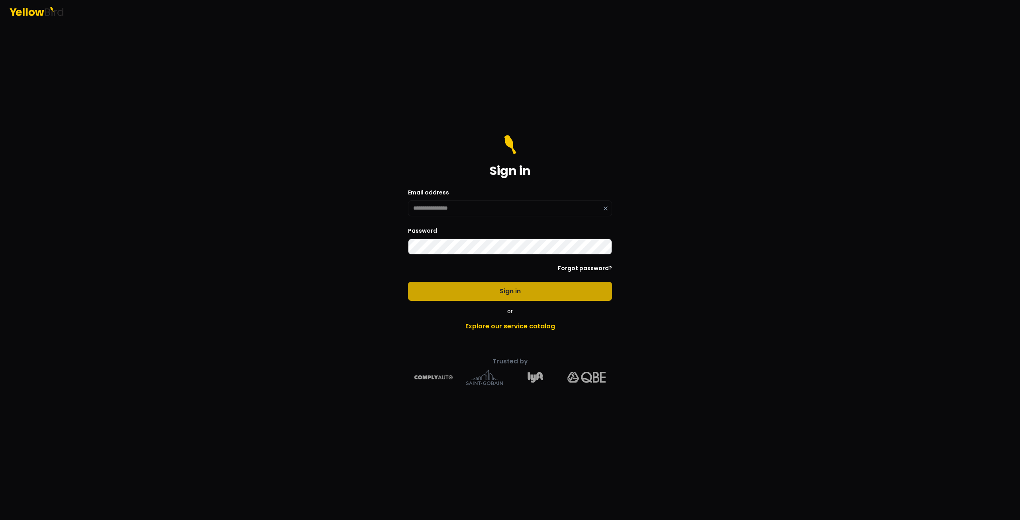 The width and height of the screenshot is (1020, 520). What do you see at coordinates (510, 326) in the screenshot?
I see `a: Explore our service catalog` at bounding box center [510, 326].